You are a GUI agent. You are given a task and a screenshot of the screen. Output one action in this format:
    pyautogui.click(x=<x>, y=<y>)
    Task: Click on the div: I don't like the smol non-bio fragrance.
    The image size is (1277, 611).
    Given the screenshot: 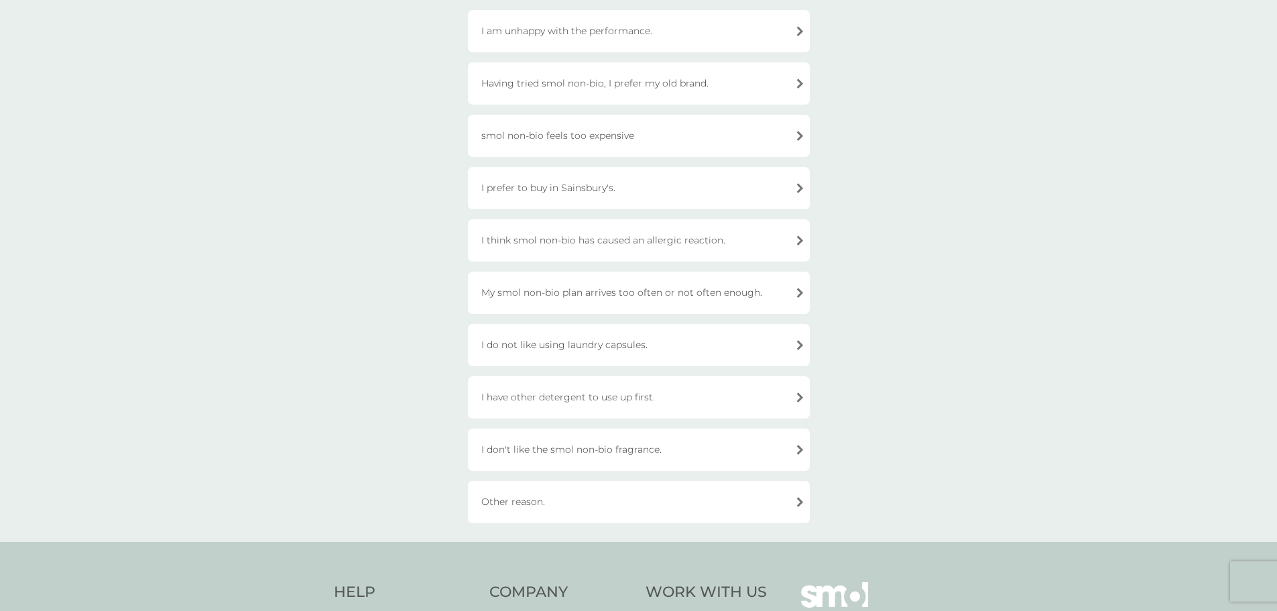 What is the action you would take?
    pyautogui.click(x=639, y=449)
    